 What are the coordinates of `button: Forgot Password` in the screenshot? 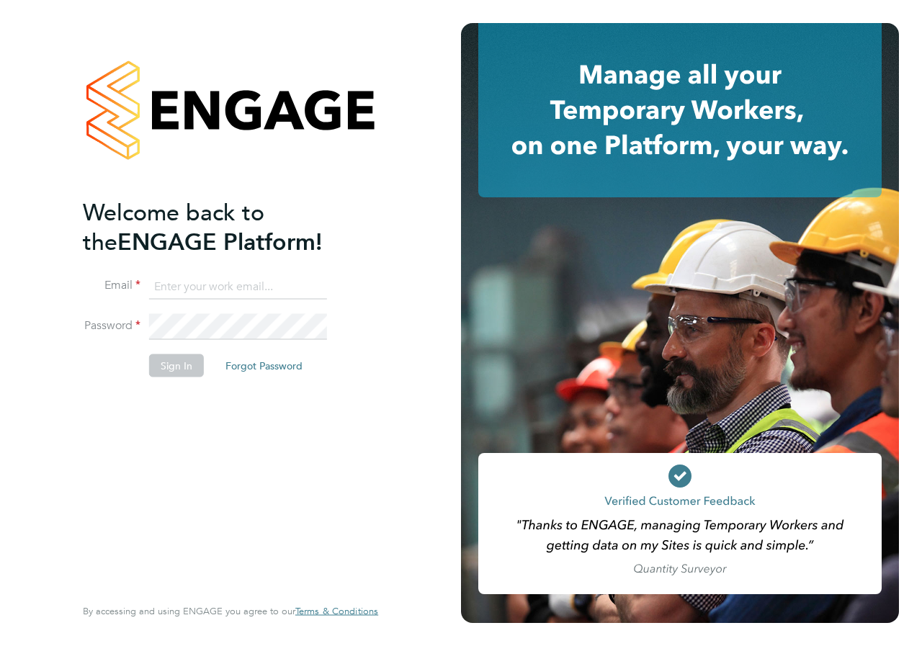 It's located at (264, 366).